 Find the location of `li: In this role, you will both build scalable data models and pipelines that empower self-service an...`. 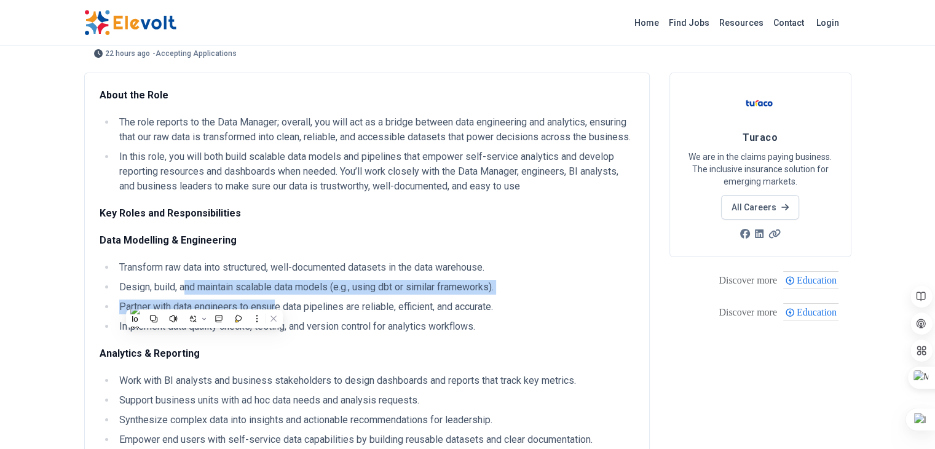

li: In this role, you will both build scalable data models and pipelines that empower self-service an... is located at coordinates (375, 171).